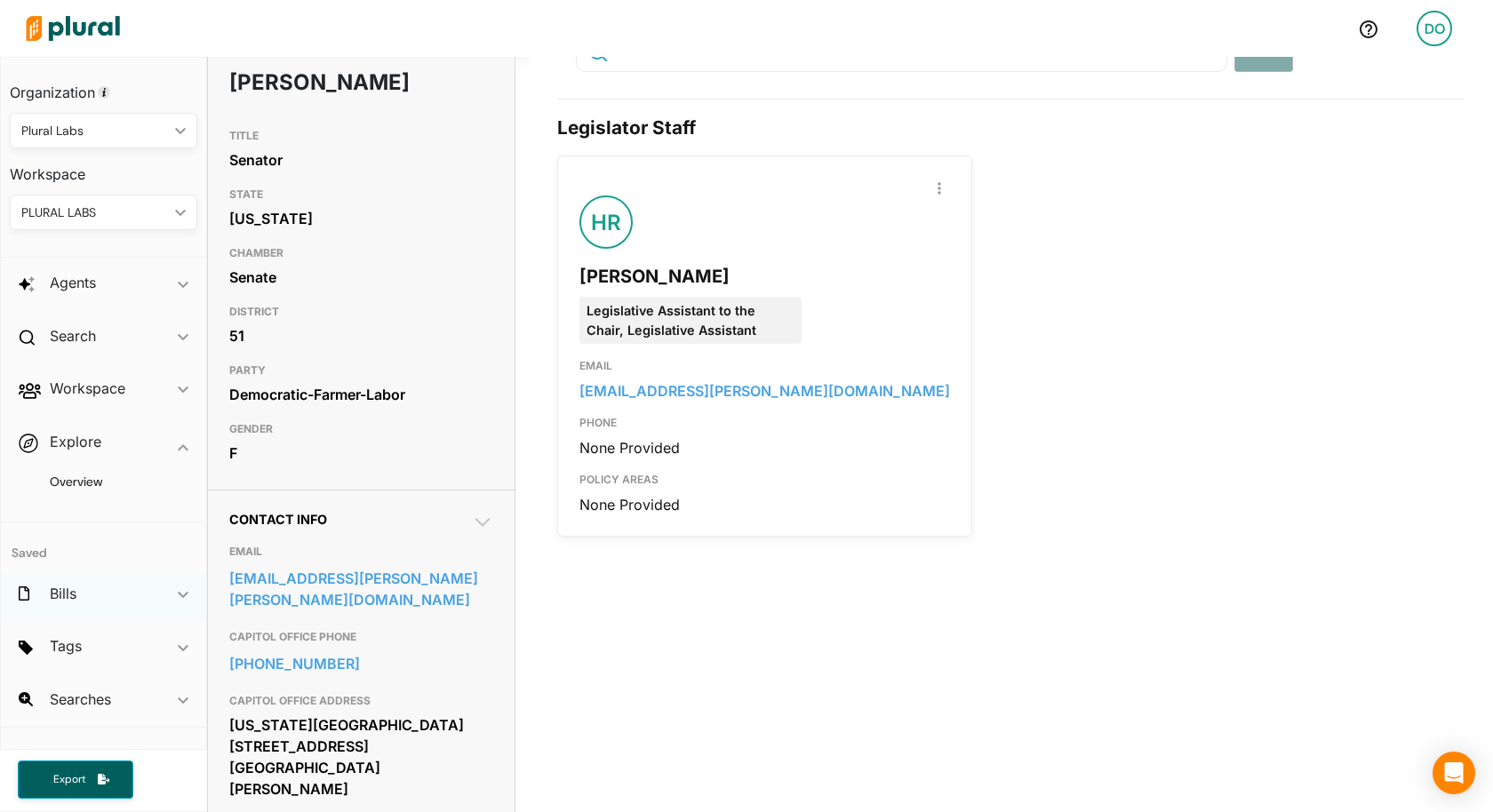 Image resolution: width=1493 pixels, height=812 pixels. Describe the element at coordinates (1434, 28) in the screenshot. I see `div: DO` at that location.